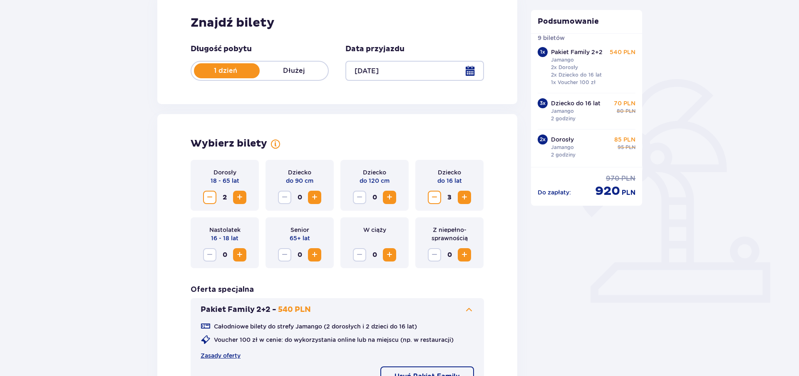  What do you see at coordinates (450, 197) in the screenshot?
I see `span: 3` at bounding box center [450, 197].